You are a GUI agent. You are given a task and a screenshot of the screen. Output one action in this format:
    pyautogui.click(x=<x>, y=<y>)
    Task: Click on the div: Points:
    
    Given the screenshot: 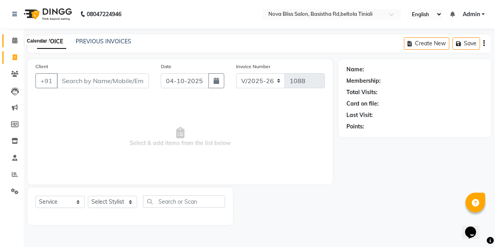 What is the action you would take?
    pyautogui.click(x=355, y=127)
    